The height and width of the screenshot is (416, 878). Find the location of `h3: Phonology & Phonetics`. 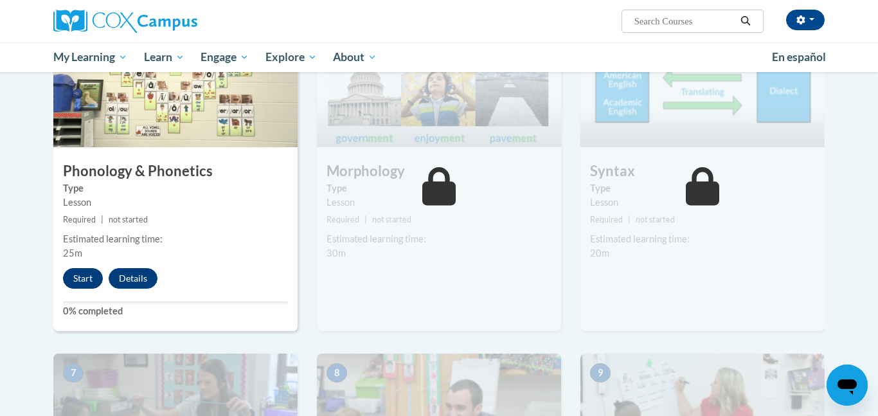

h3: Phonology & Phonetics is located at coordinates (175, 171).